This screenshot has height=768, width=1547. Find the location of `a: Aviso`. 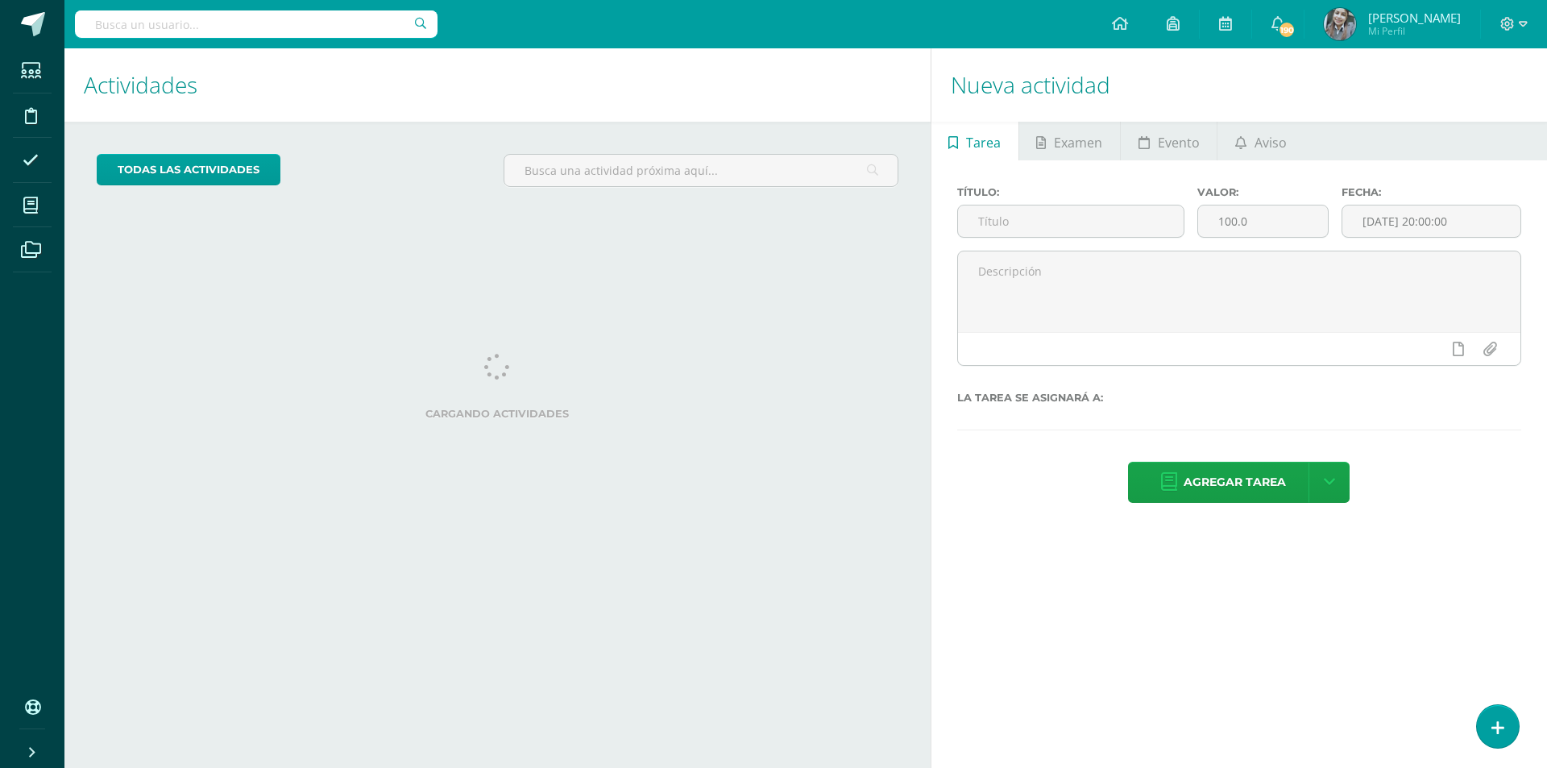

a: Aviso is located at coordinates (1260, 141).